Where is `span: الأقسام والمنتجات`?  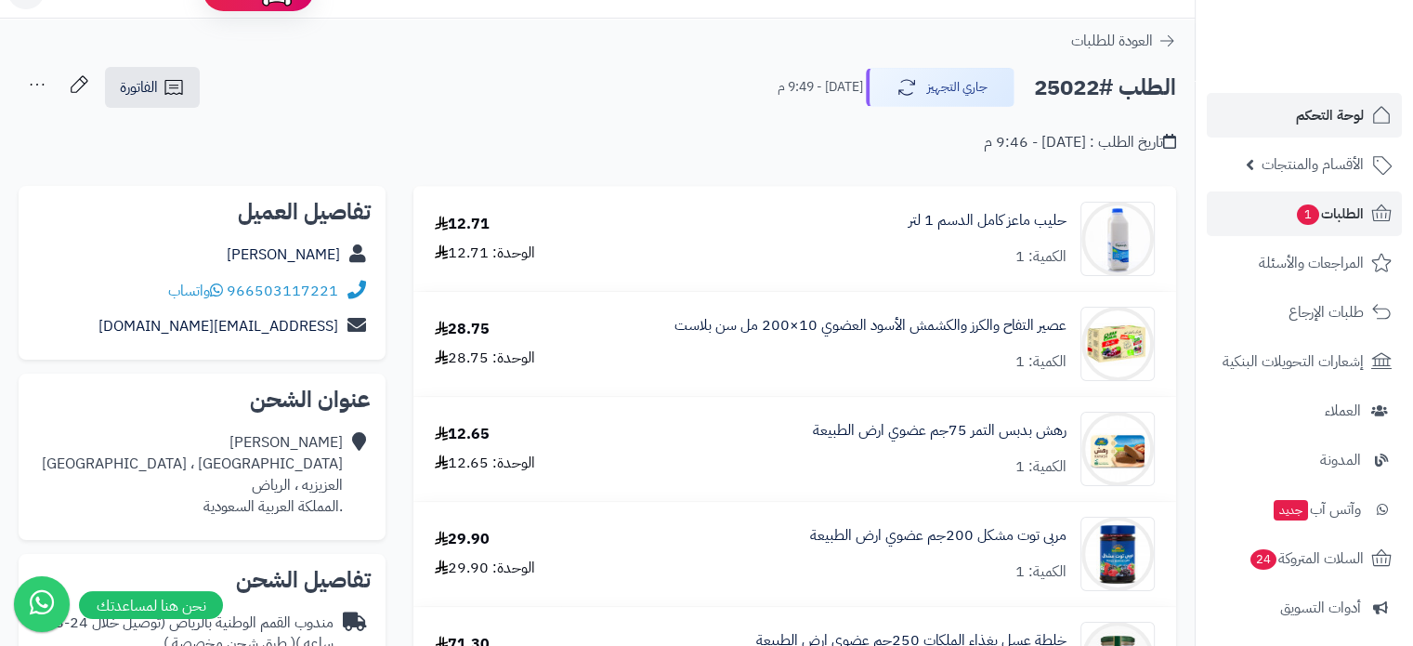 span: الأقسام والمنتجات is located at coordinates (1313, 164).